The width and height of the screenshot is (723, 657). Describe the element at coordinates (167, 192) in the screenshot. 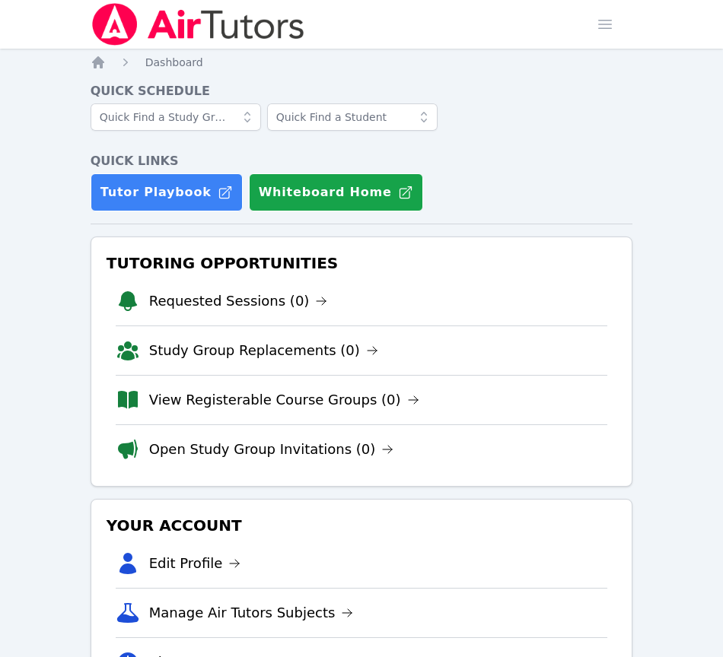

I see `a: Tutor Playbook` at that location.